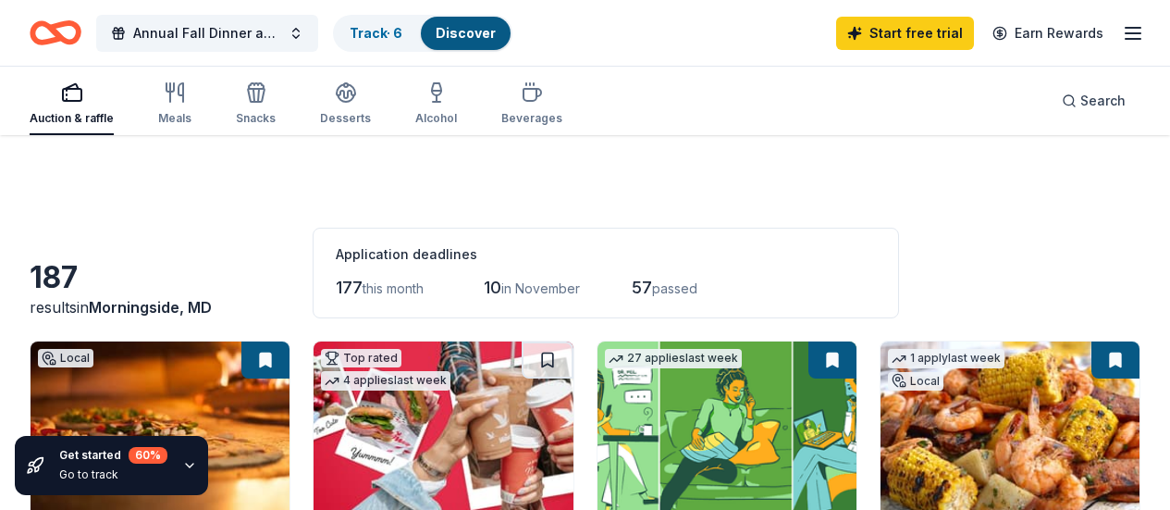 The height and width of the screenshot is (510, 1170). What do you see at coordinates (207, 33) in the screenshot?
I see `span: Annual Fall Dinner and Auction` at bounding box center [207, 33].